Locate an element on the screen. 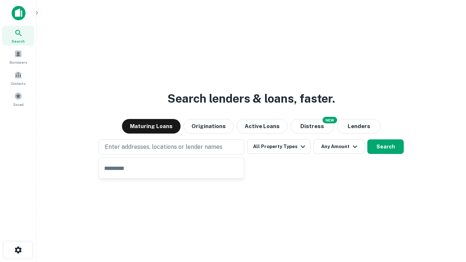 The image size is (466, 262). a: Contacts is located at coordinates (18, 78).